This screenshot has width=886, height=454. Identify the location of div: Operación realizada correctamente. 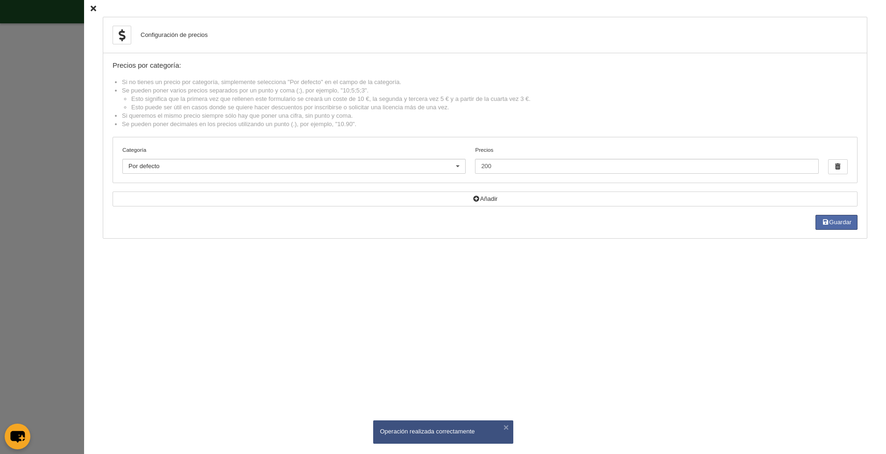
(443, 432).